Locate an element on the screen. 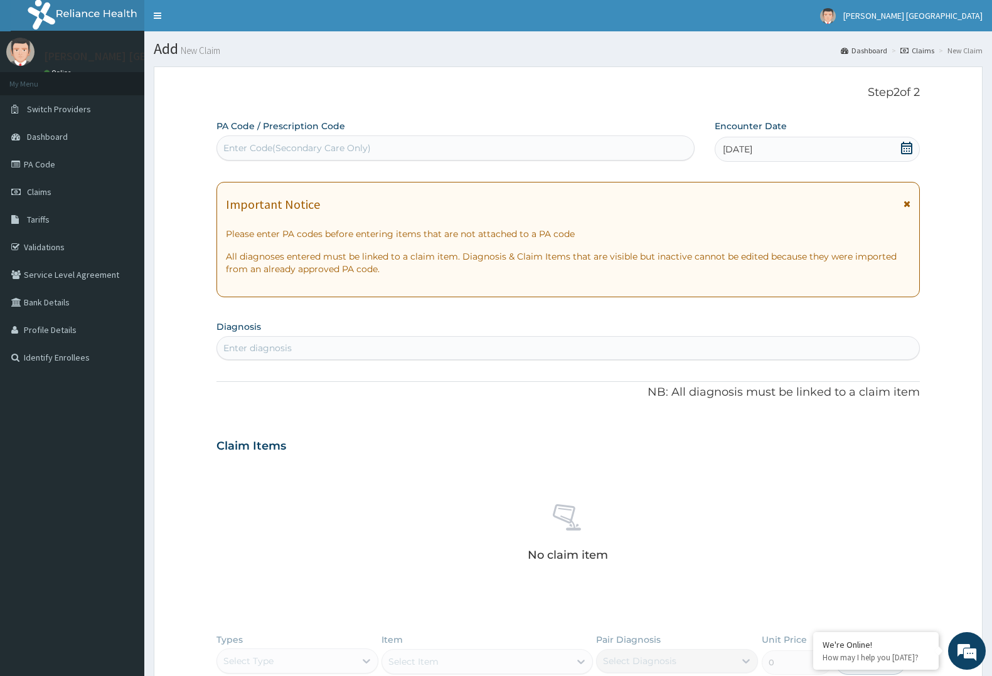 This screenshot has width=992, height=676. h1: Add is located at coordinates (568, 49).